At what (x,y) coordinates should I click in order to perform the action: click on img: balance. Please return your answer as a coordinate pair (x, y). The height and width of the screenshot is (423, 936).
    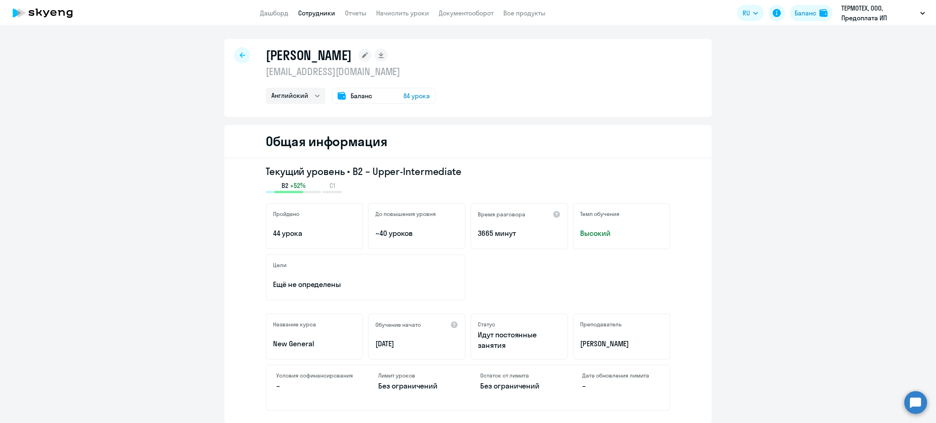
    Looking at the image, I should click on (823, 13).